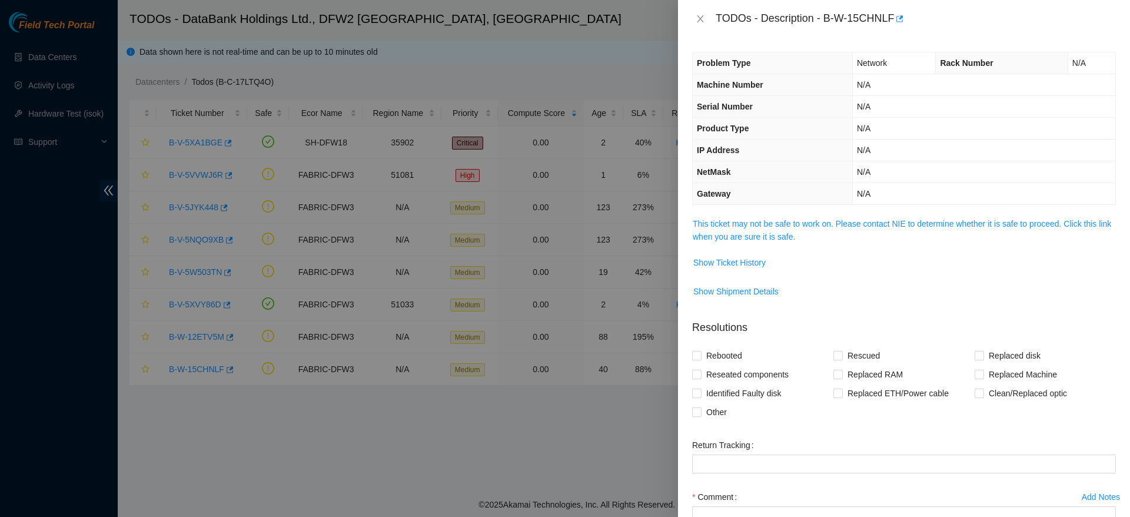 The height and width of the screenshot is (517, 1130). Describe the element at coordinates (730, 85) in the screenshot. I see `span: Machine Number` at that location.